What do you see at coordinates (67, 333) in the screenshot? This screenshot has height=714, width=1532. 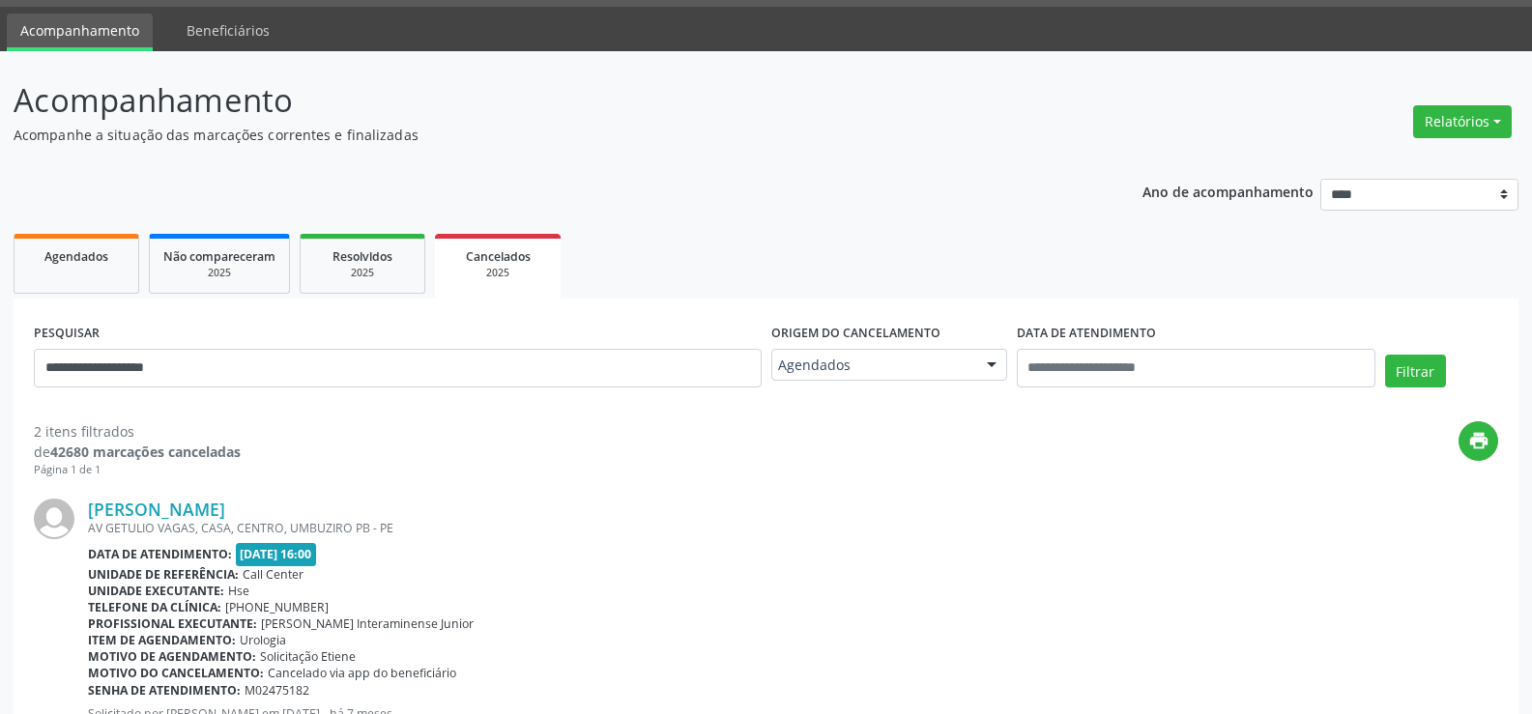 I see `label: PESQUISAR` at bounding box center [67, 333].